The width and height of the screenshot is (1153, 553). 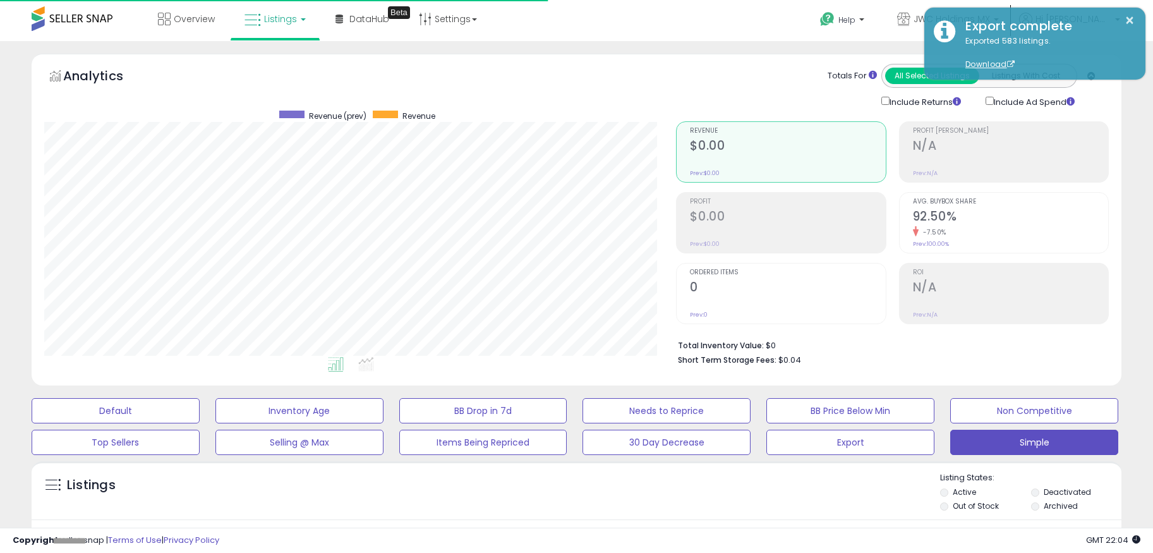 I want to click on h2: 0, so click(x=787, y=288).